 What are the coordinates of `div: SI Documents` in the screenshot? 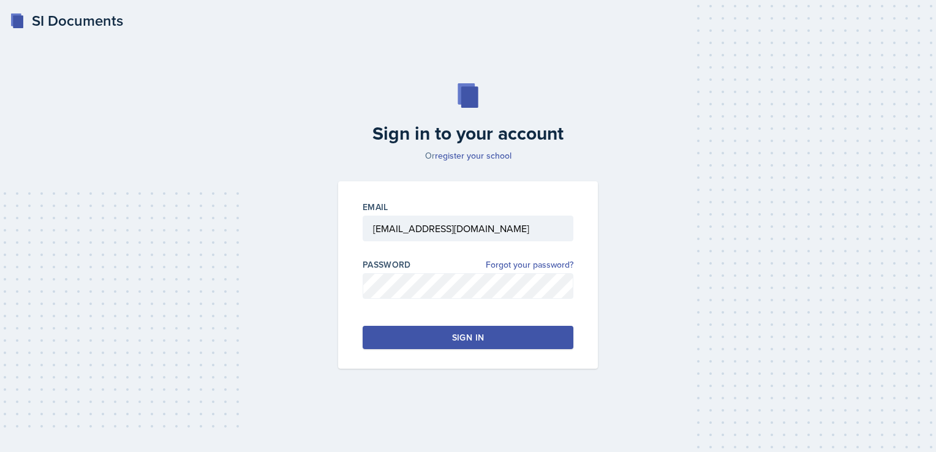 It's located at (66, 21).